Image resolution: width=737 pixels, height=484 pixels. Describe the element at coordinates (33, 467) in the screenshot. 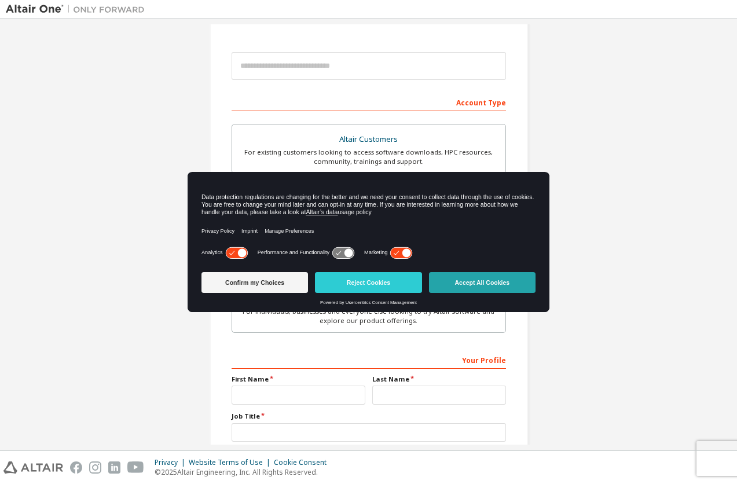

I see `img: altair_logo.svg` at that location.